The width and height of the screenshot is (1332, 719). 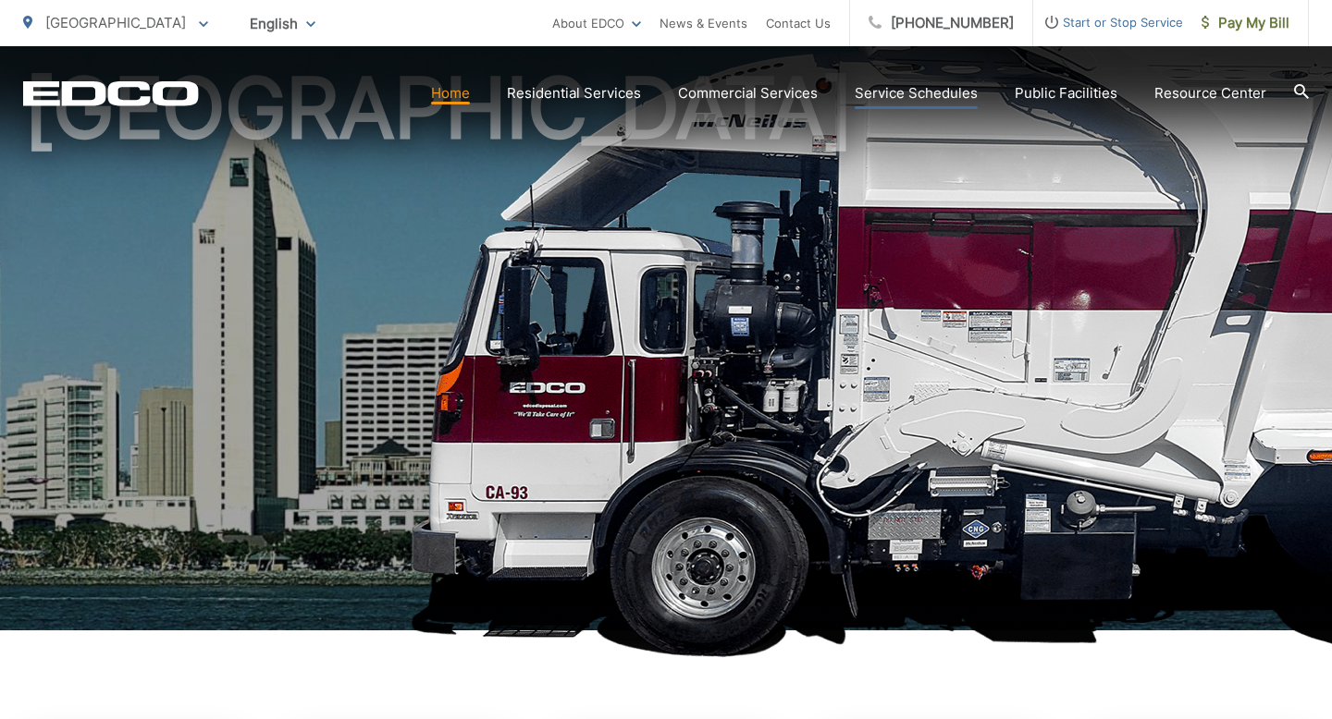 I want to click on span: English, so click(x=282, y=23).